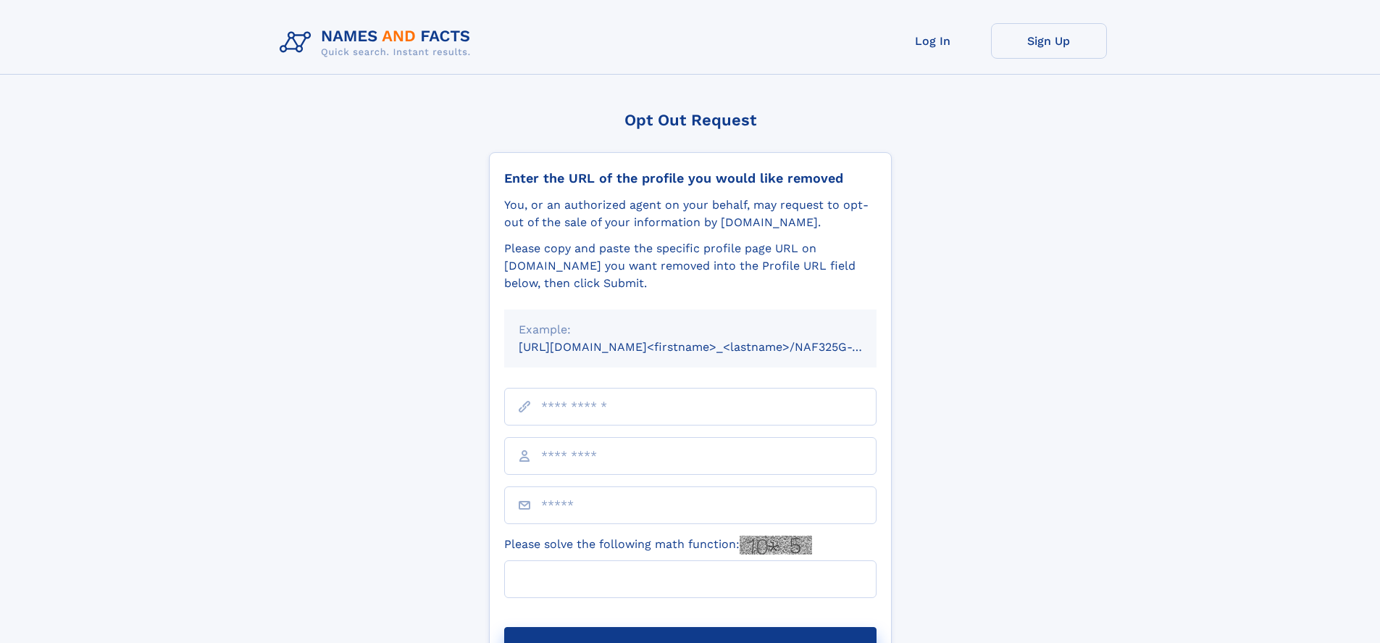 The width and height of the screenshot is (1380, 643). I want to click on label: Please solve the following math function:, so click(658, 545).